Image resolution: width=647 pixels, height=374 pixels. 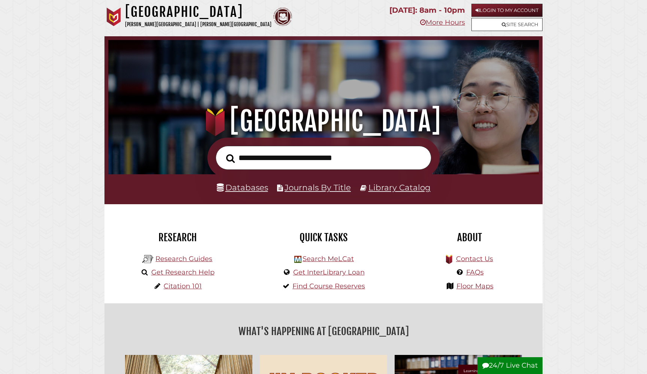 What do you see at coordinates (242, 188) in the screenshot?
I see `a: Databases` at bounding box center [242, 188].